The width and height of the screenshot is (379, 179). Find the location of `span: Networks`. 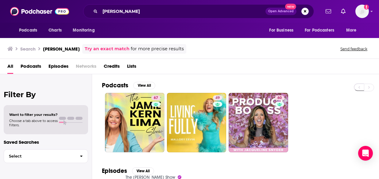

span: Networks is located at coordinates (86, 68).